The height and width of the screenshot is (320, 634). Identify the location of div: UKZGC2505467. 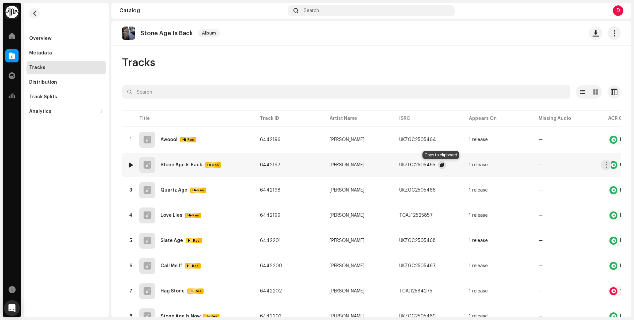
(418, 266).